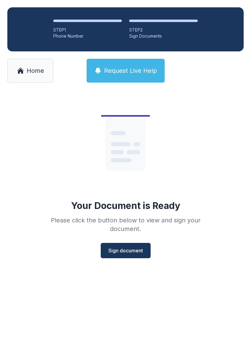  Describe the element at coordinates (130, 71) in the screenshot. I see `span: Request Live Help` at that location.